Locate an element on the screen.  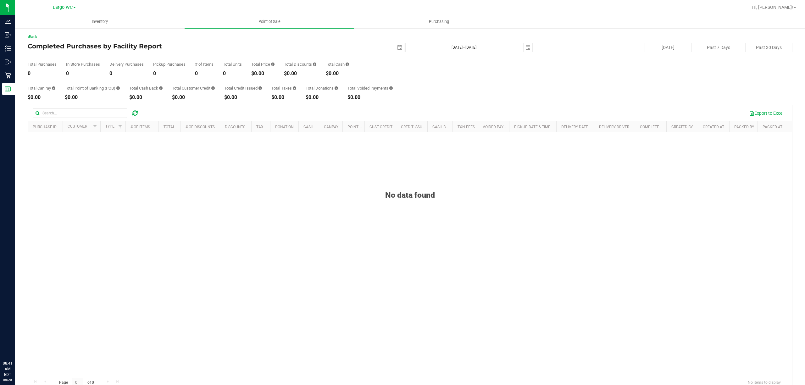
div: No data found is located at coordinates (410, 187).